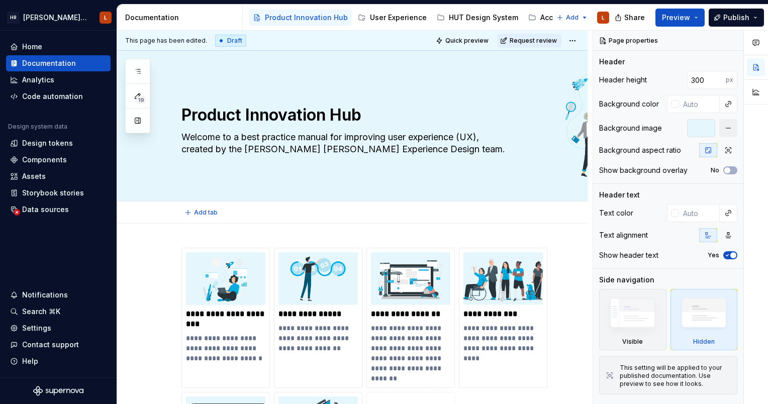 The width and height of the screenshot is (768, 404). Describe the element at coordinates (556, 18) in the screenshot. I see `a: Accessibility` at that location.